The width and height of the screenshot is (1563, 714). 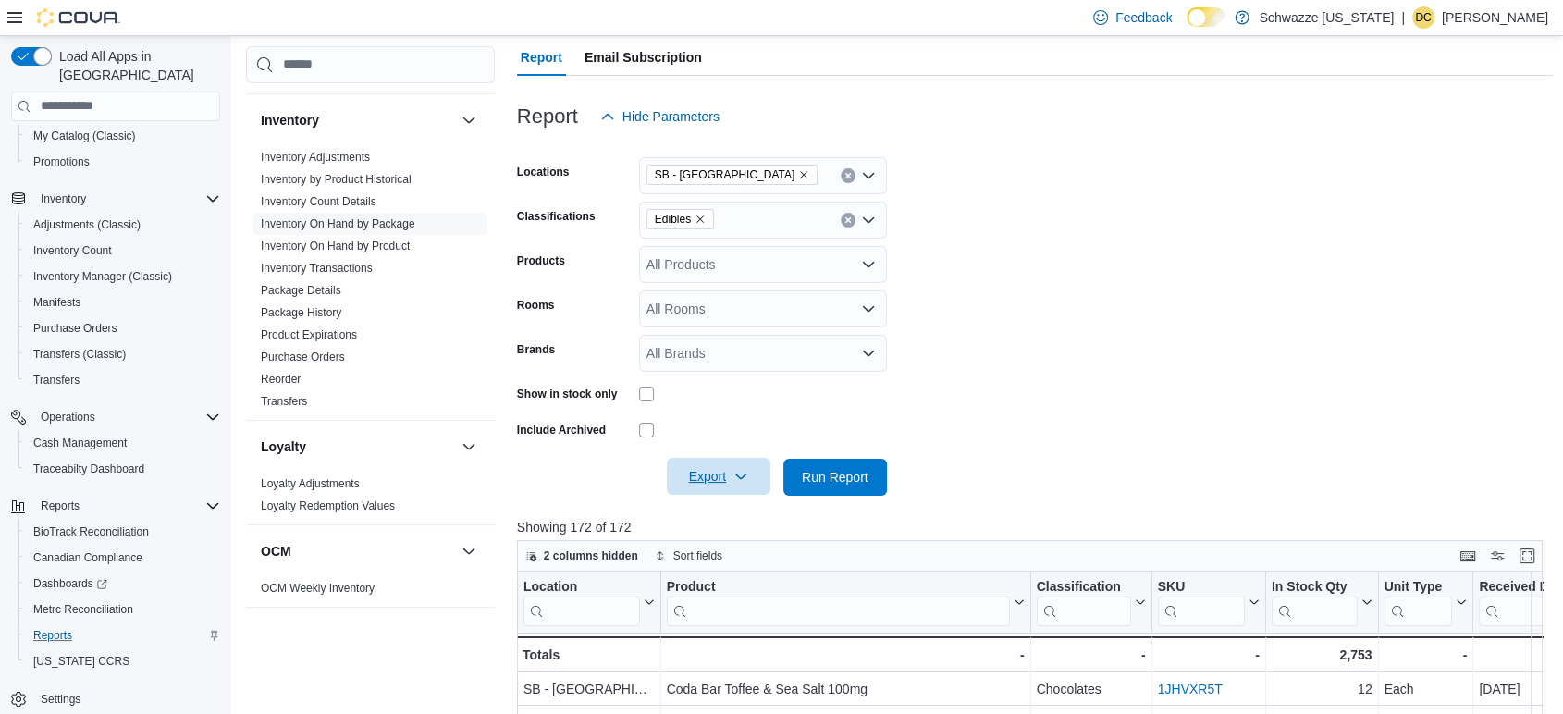 I want to click on span: Feedback, so click(x=1143, y=18).